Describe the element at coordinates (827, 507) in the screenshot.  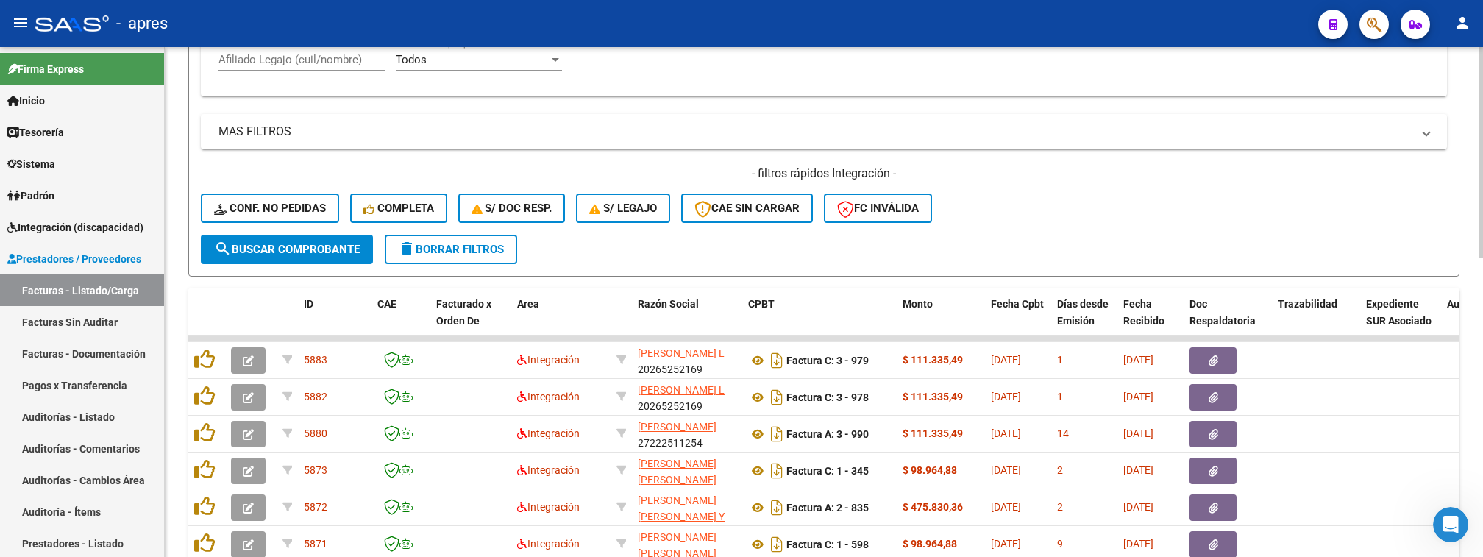
I see `strong: Factura A: 2 - 835` at that location.